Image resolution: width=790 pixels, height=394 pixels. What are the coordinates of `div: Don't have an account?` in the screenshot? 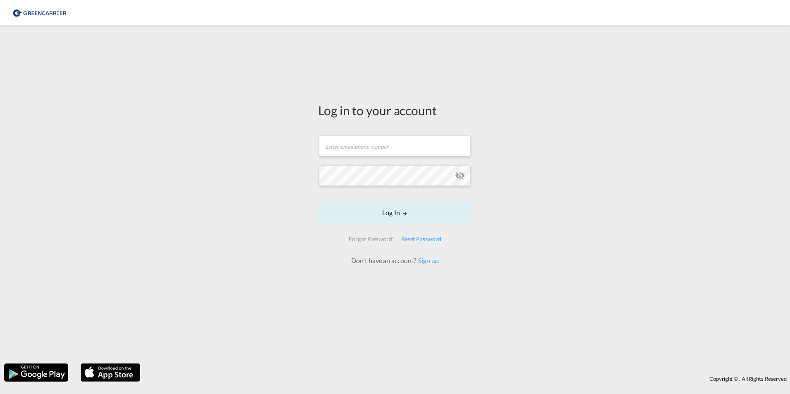 It's located at (394, 261).